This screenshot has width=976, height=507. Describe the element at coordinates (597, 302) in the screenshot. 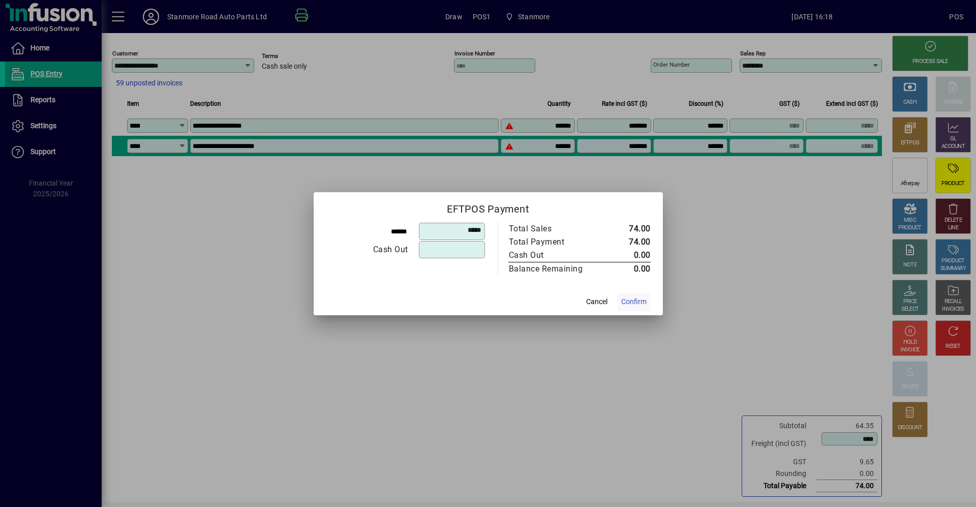

I see `button: Cancel` at that location.